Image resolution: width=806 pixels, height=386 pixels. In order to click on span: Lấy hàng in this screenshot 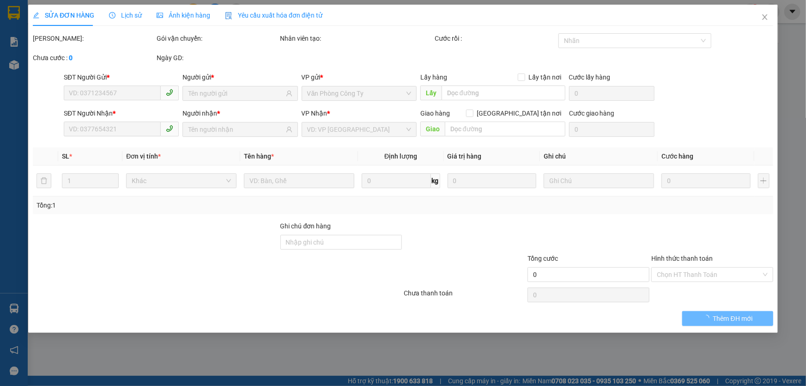, I will do `click(434, 77)`.